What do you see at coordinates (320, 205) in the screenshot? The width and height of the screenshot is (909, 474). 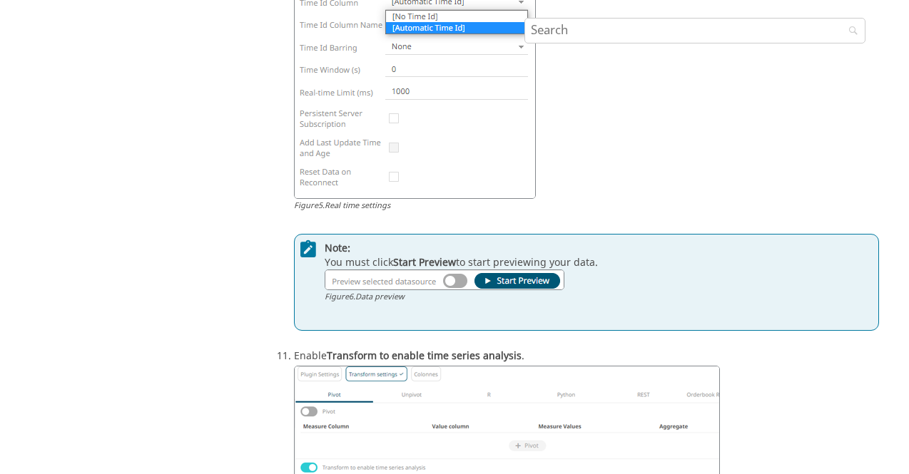 I see `span: 5` at bounding box center [320, 205].